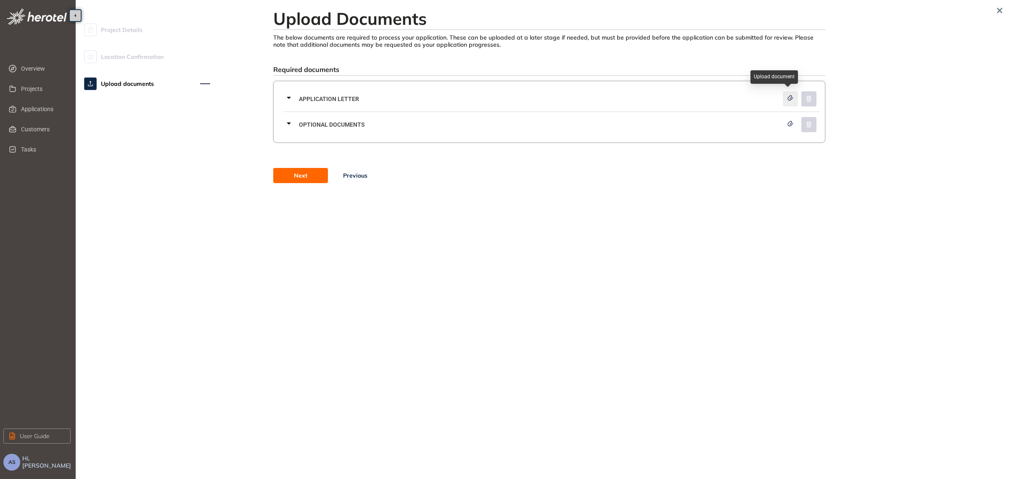  I want to click on span: Customers, so click(42, 129).